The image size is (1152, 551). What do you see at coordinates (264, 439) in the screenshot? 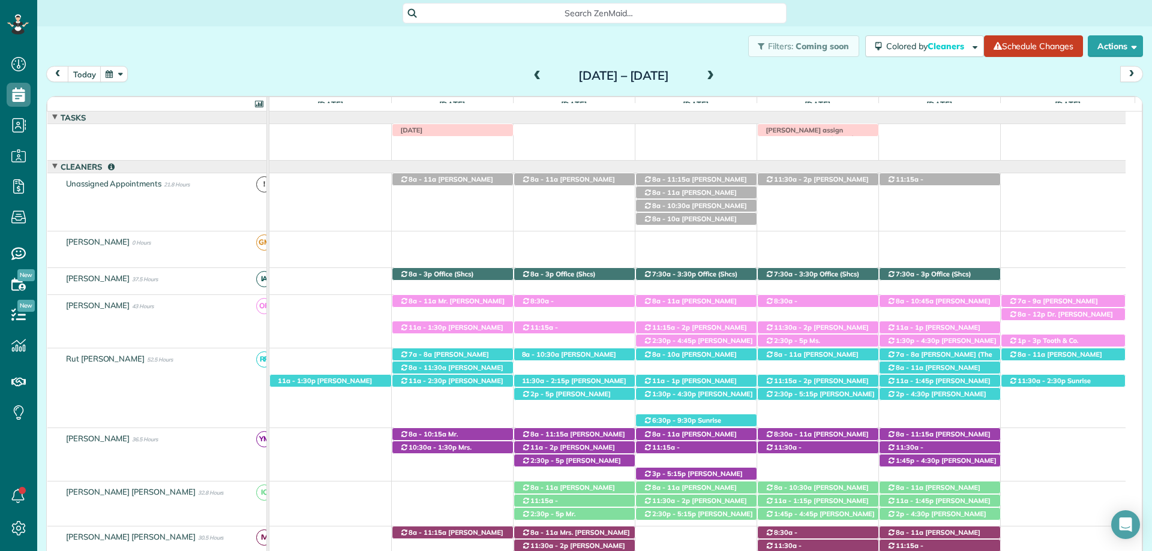
I see `span: YM` at bounding box center [264, 439].